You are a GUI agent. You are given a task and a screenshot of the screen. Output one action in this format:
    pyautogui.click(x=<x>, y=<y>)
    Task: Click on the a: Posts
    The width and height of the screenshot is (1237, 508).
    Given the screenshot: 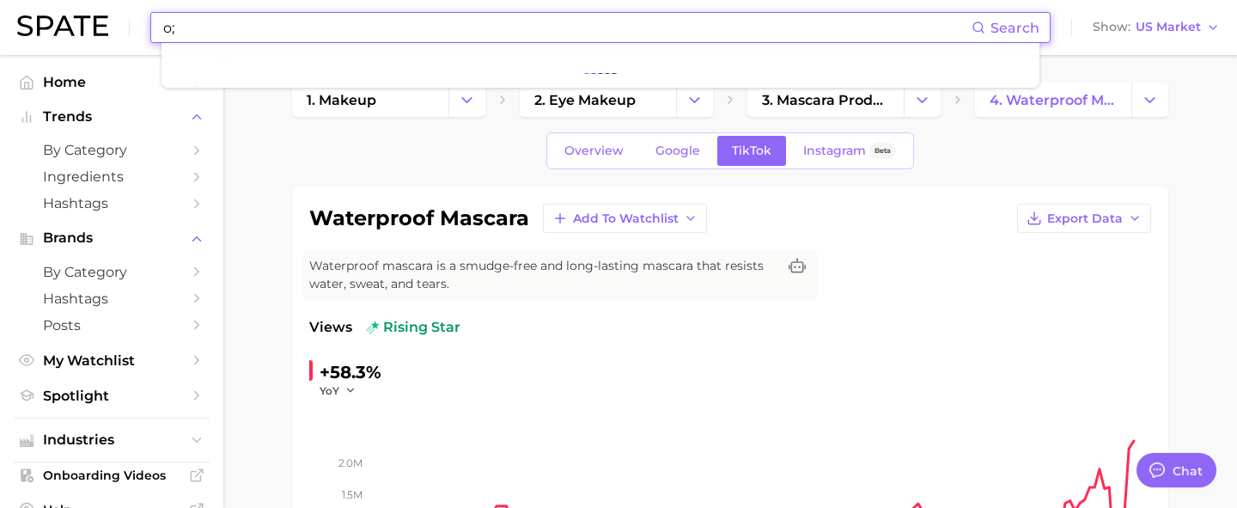 What is the action you would take?
    pyautogui.click(x=112, y=325)
    